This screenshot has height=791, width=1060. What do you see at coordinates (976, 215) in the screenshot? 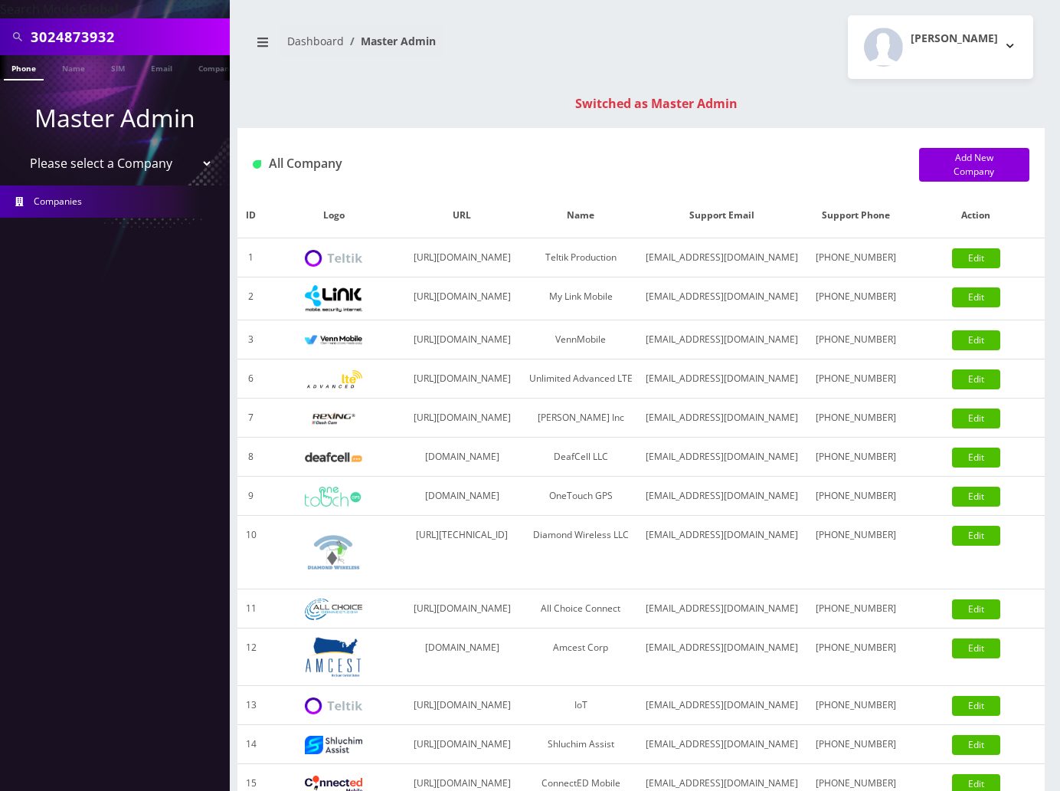
I see `th: Action` at bounding box center [976, 215].